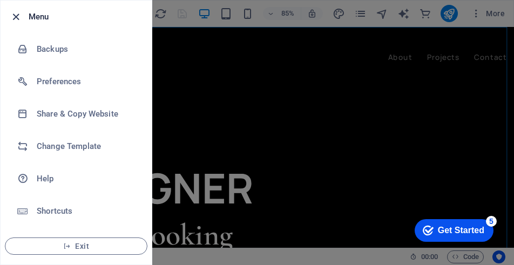  I want to click on span: Exit, so click(76, 246).